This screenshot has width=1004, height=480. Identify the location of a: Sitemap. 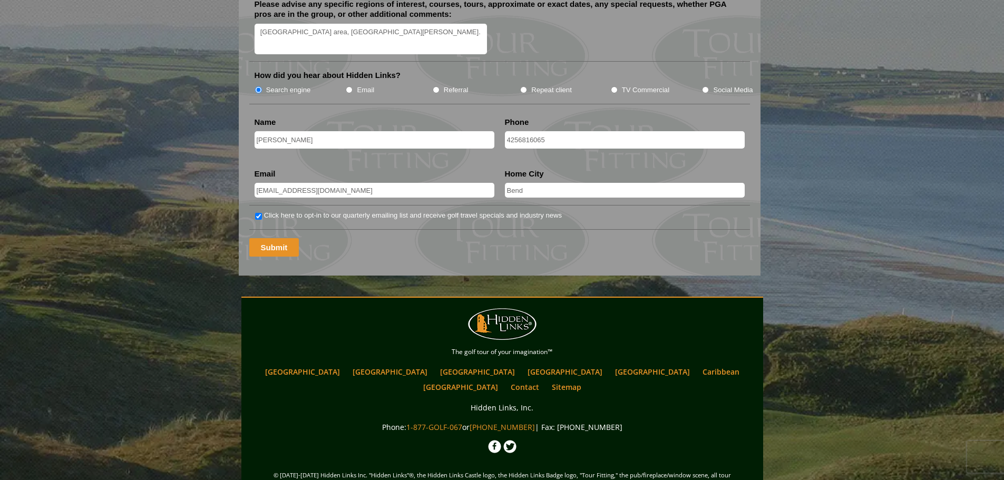
(567, 387).